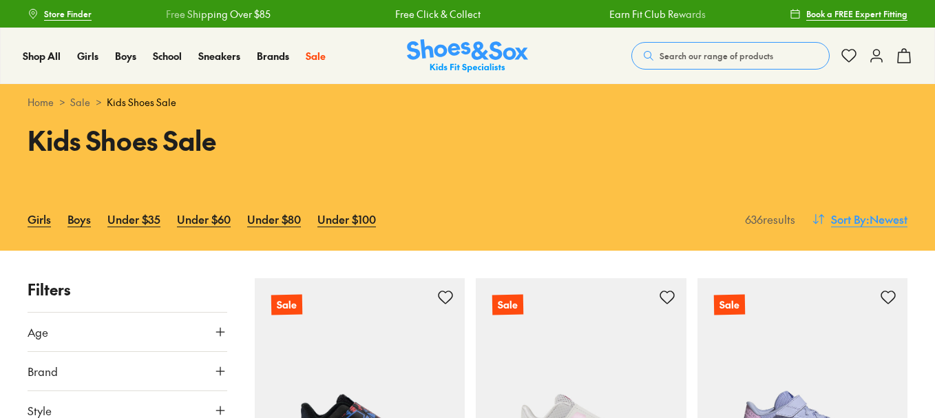 Image resolution: width=935 pixels, height=418 pixels. Describe the element at coordinates (41, 56) in the screenshot. I see `span: Shop All` at that location.